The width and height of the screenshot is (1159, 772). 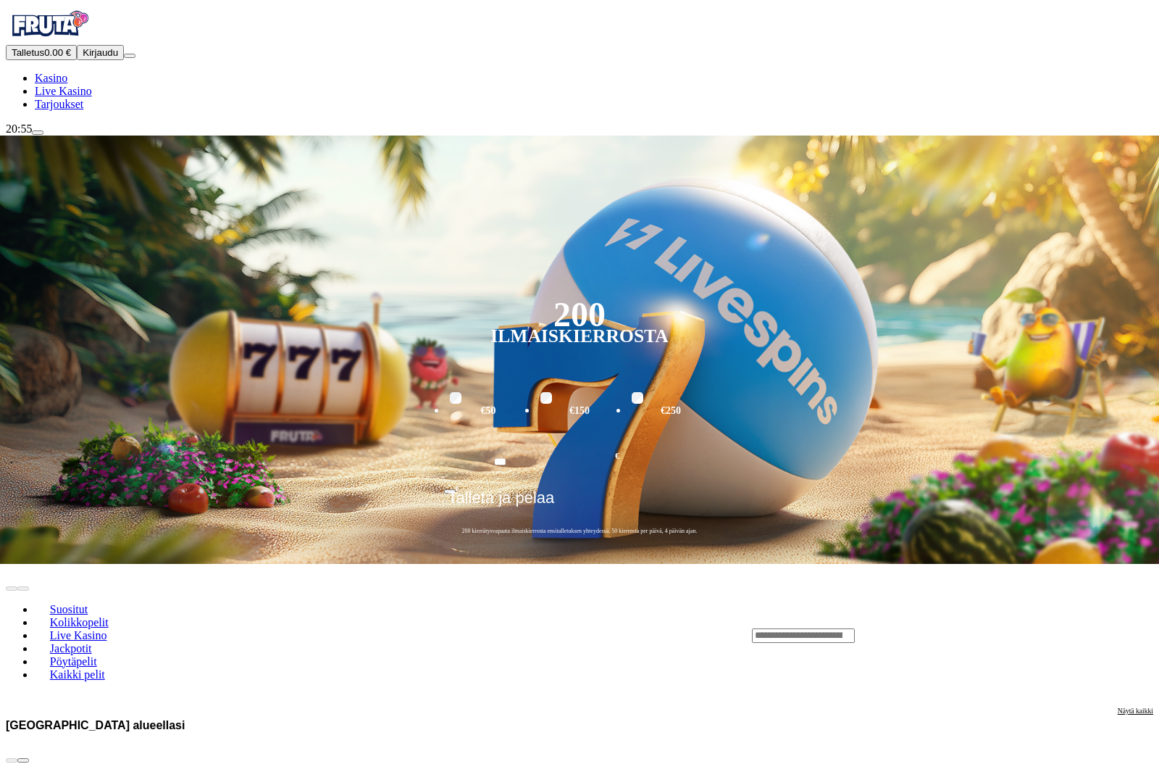 I want to click on a: Fruta, so click(x=49, y=38).